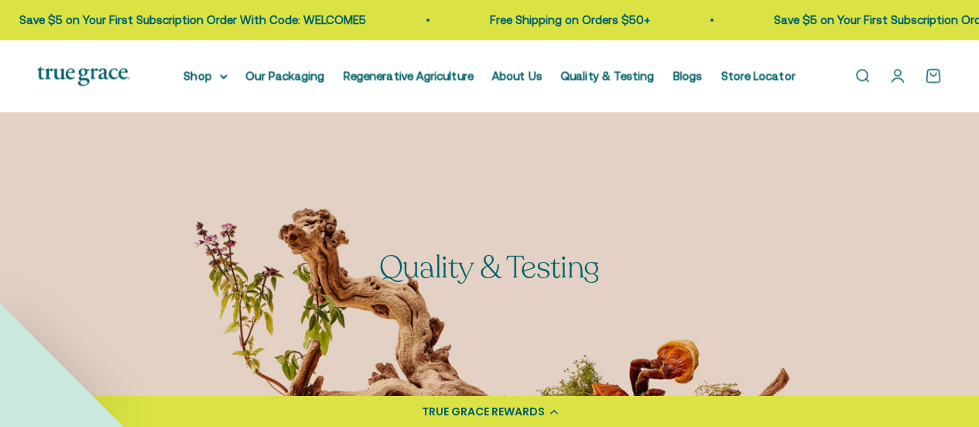  What do you see at coordinates (409, 75) in the screenshot?
I see `a: Regenerative Agriculture` at bounding box center [409, 75].